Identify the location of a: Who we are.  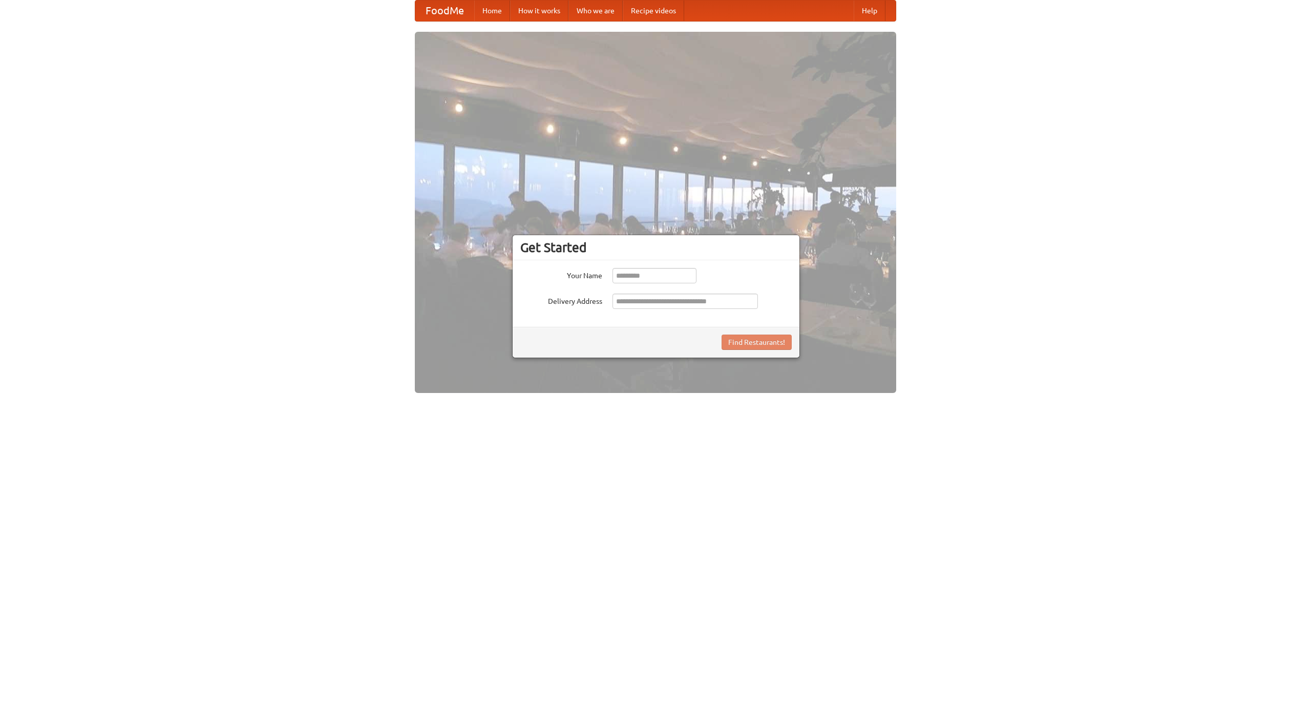
(596, 11).